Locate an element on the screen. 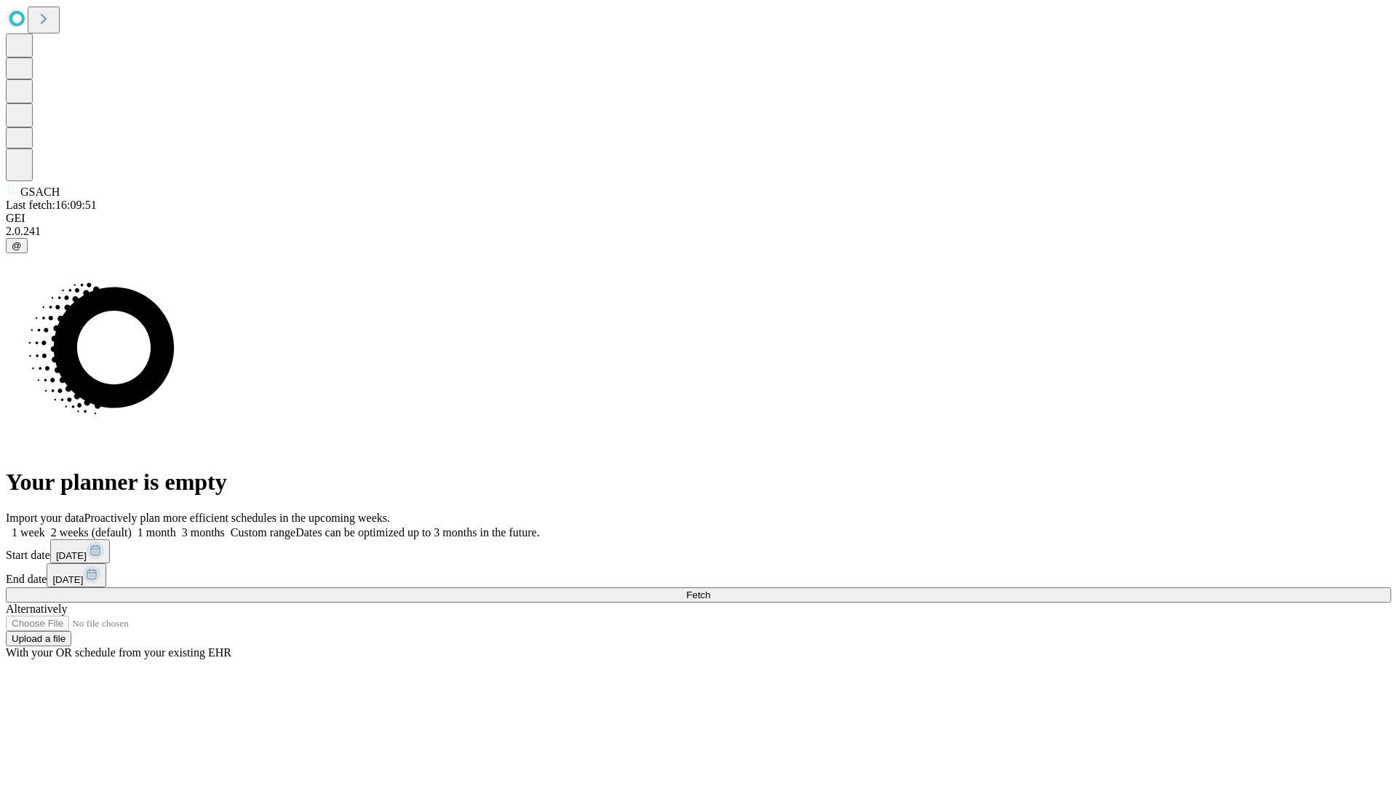 This screenshot has height=786, width=1397. button: Fetch is located at coordinates (699, 595).